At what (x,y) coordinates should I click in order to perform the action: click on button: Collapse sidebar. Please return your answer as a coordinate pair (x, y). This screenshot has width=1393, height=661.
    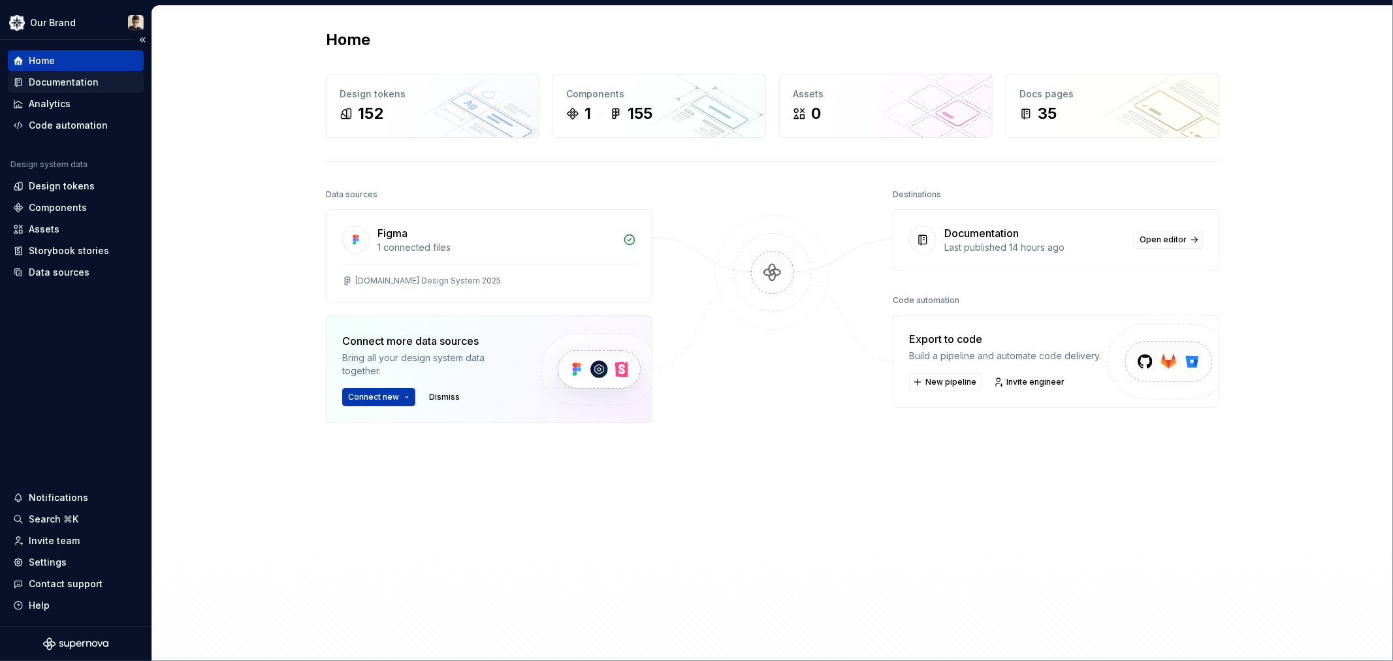
    Looking at the image, I should click on (142, 40).